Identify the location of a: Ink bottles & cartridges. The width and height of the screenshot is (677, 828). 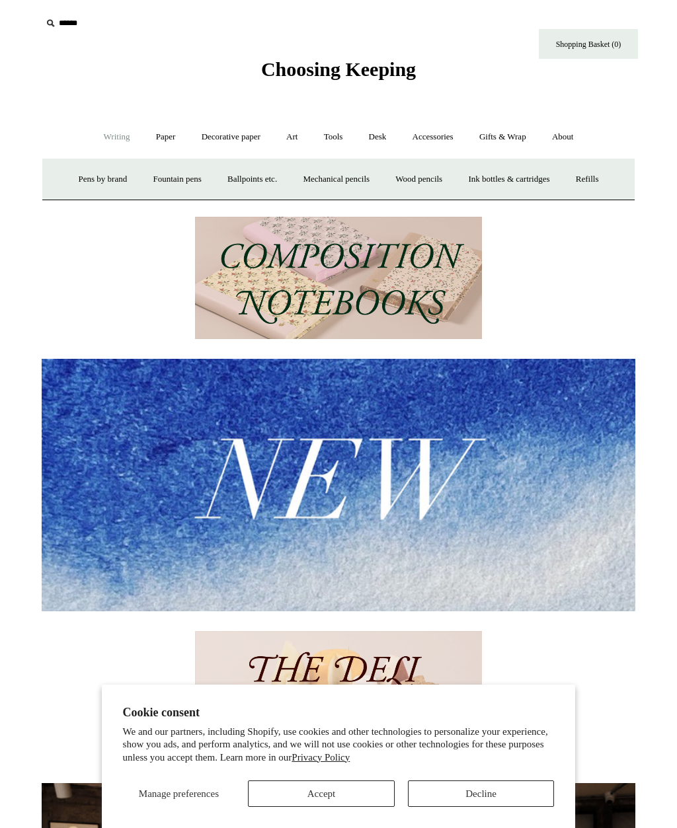
(508, 179).